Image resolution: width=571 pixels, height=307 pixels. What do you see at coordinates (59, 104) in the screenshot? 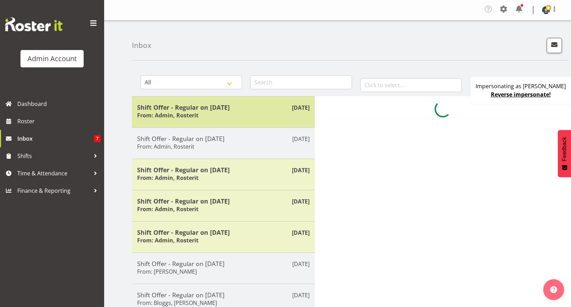
I see `span: Dashboard` at bounding box center [59, 104].